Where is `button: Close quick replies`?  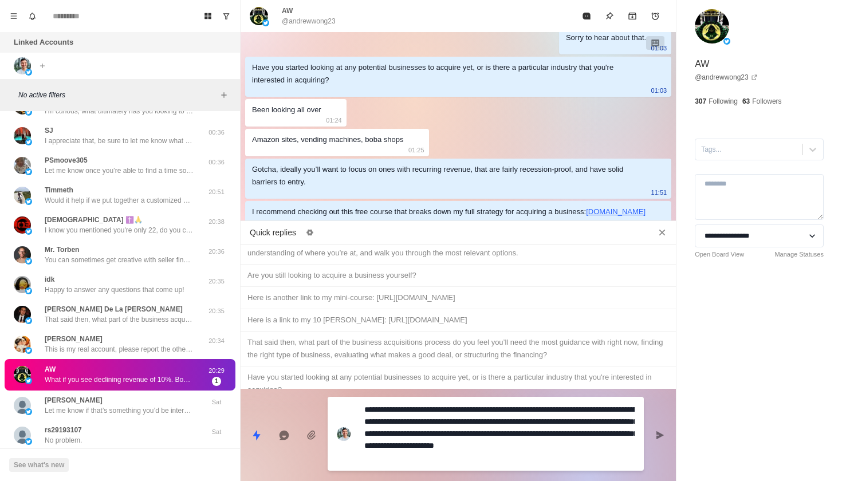 button: Close quick replies is located at coordinates (662, 233).